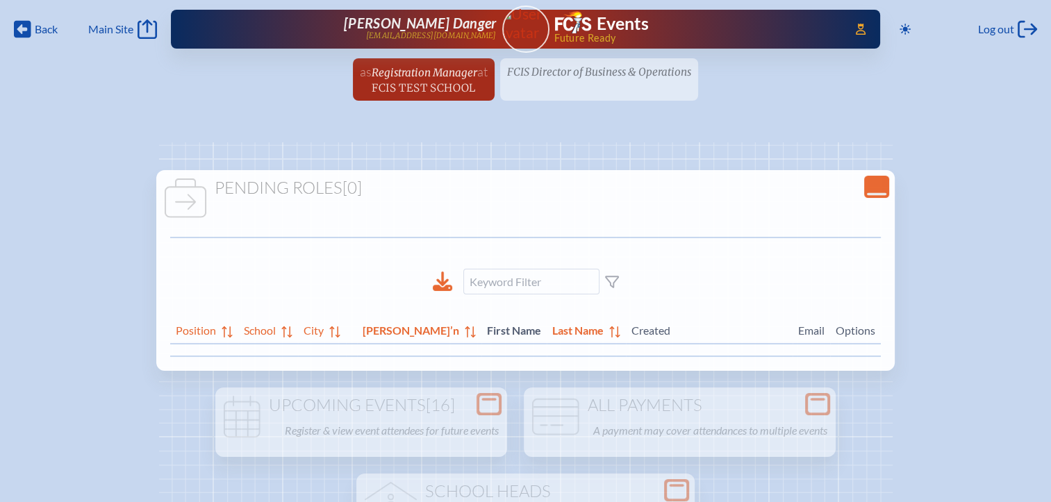 The image size is (1051, 502). Describe the element at coordinates (573, 22) in the screenshot. I see `img: Florida Council of Independent Schools` at that location.